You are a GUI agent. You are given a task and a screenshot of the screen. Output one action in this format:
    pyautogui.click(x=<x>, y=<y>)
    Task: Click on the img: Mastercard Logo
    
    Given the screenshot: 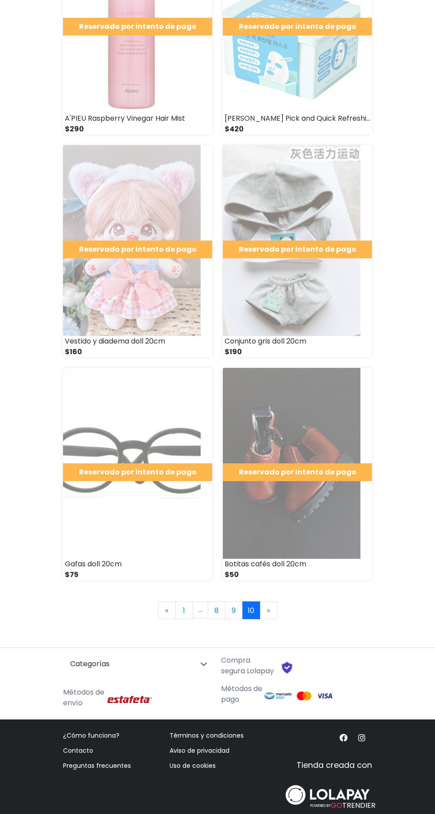 What is the action you would take?
    pyautogui.click(x=304, y=696)
    